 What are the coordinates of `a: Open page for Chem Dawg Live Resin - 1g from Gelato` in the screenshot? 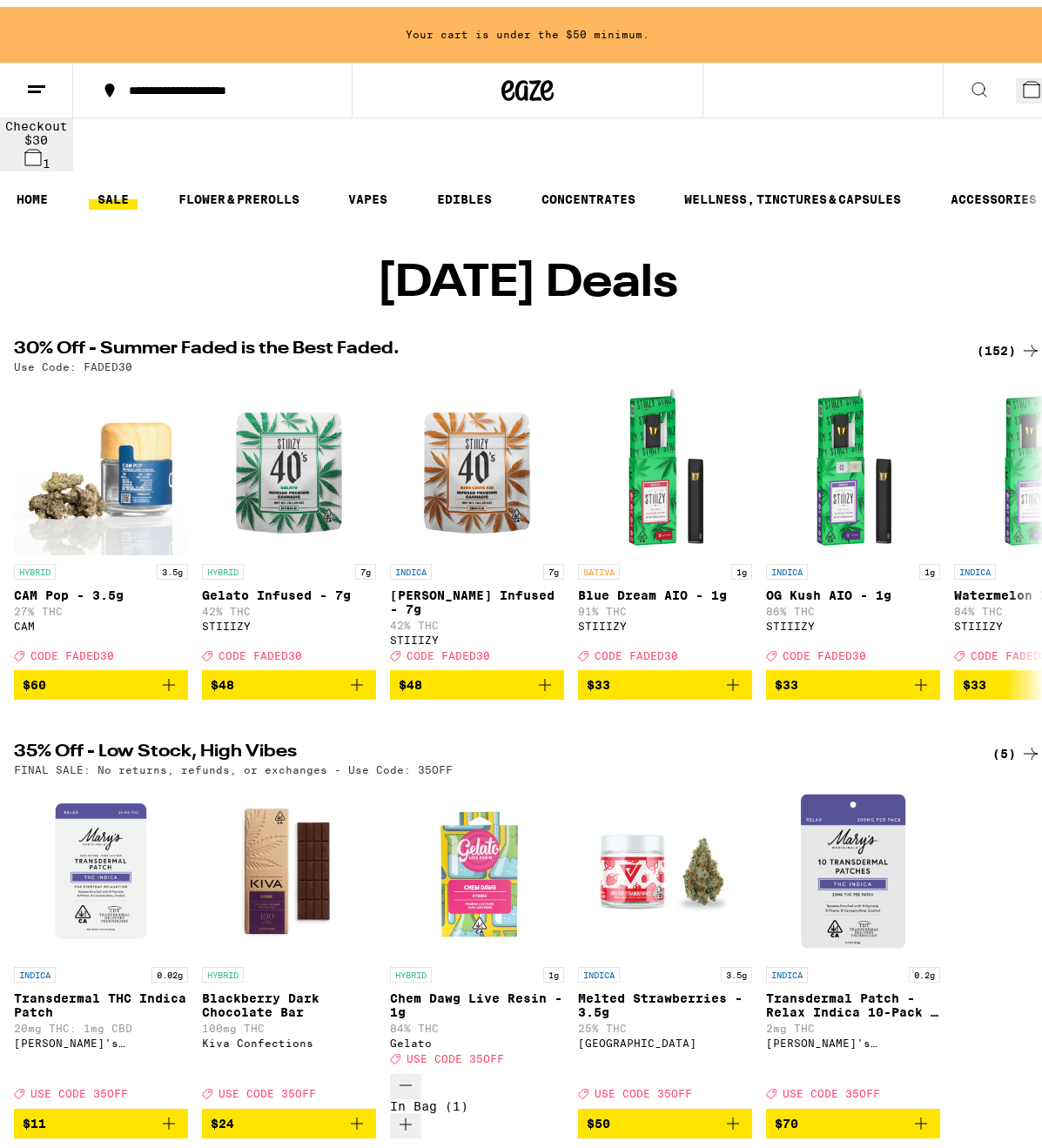 It's located at (477, 922).